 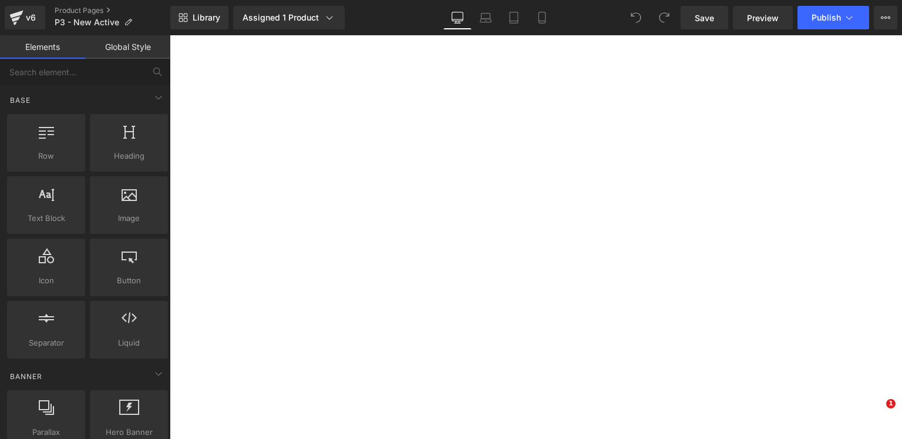 What do you see at coordinates (129, 280) in the screenshot?
I see `span: Button` at bounding box center [129, 280].